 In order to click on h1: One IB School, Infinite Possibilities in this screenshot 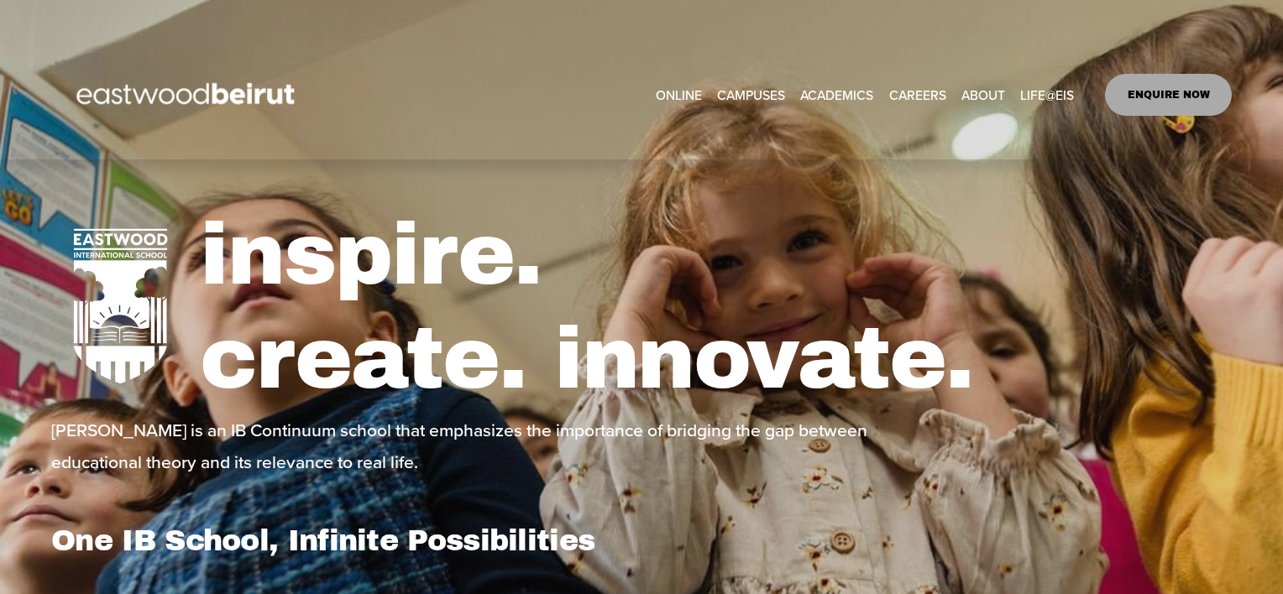, I will do `click(343, 541)`.